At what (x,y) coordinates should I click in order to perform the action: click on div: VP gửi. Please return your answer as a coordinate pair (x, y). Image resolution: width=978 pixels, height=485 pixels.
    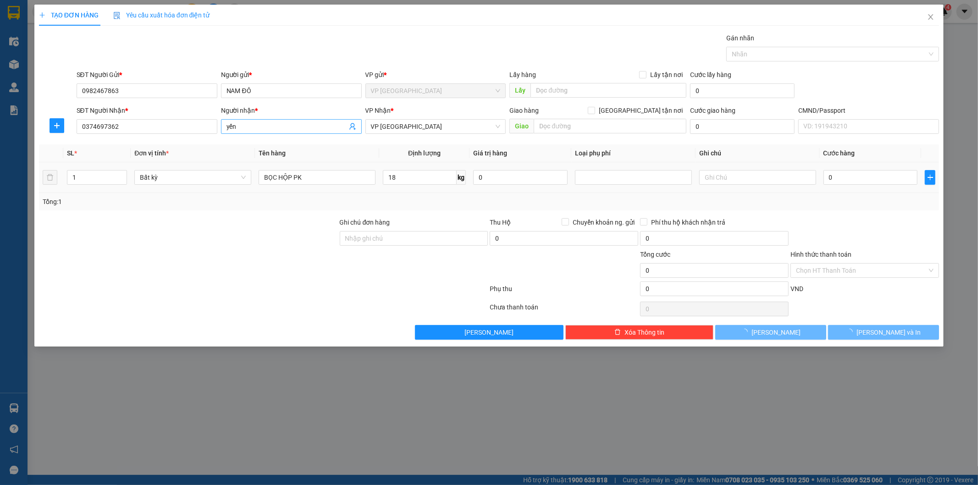
    Looking at the image, I should click on (436, 75).